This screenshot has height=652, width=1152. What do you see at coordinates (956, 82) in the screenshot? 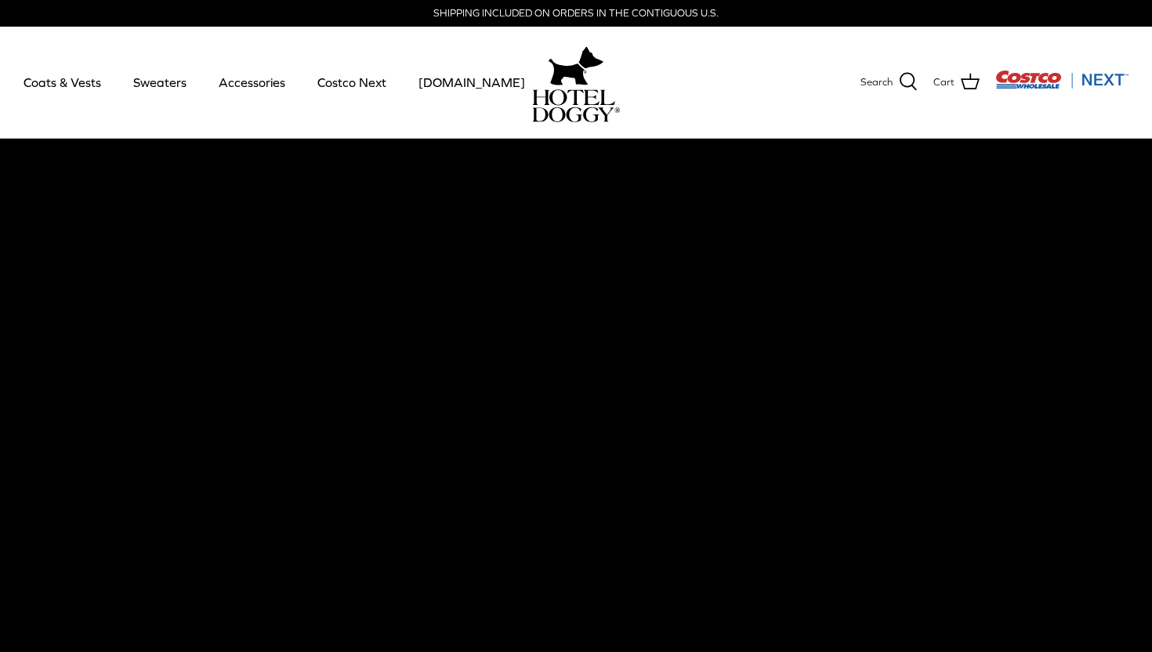
I see `a: Cart` at bounding box center [956, 82].